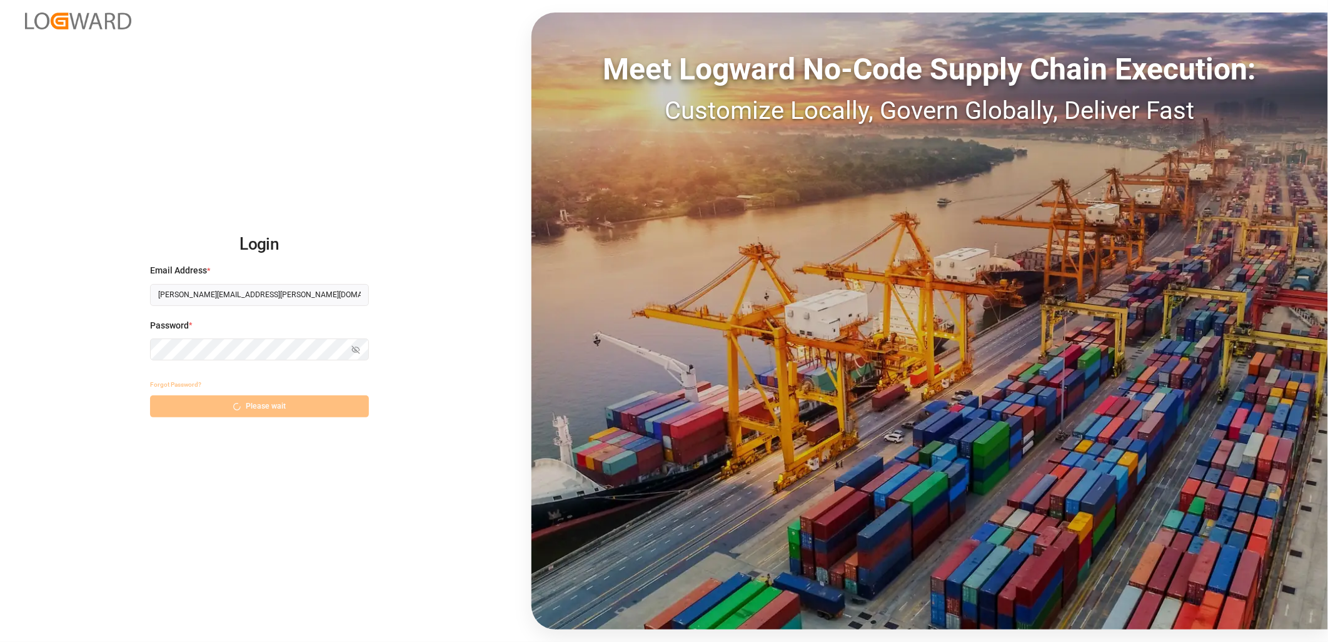  I want to click on img: Logward_new_orange.png, so click(78, 21).